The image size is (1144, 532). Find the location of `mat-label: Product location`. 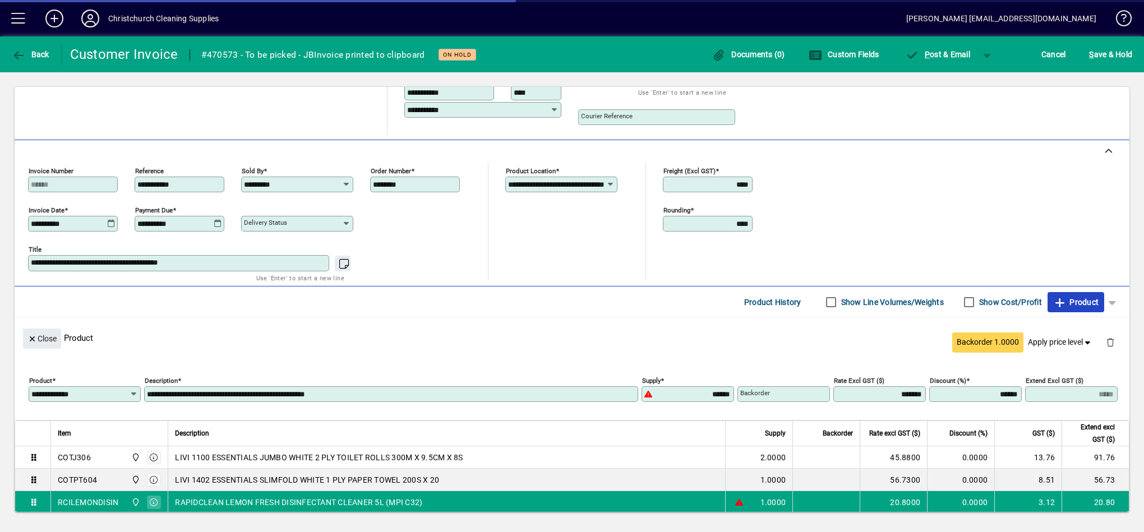

mat-label: Product location is located at coordinates (531, 171).